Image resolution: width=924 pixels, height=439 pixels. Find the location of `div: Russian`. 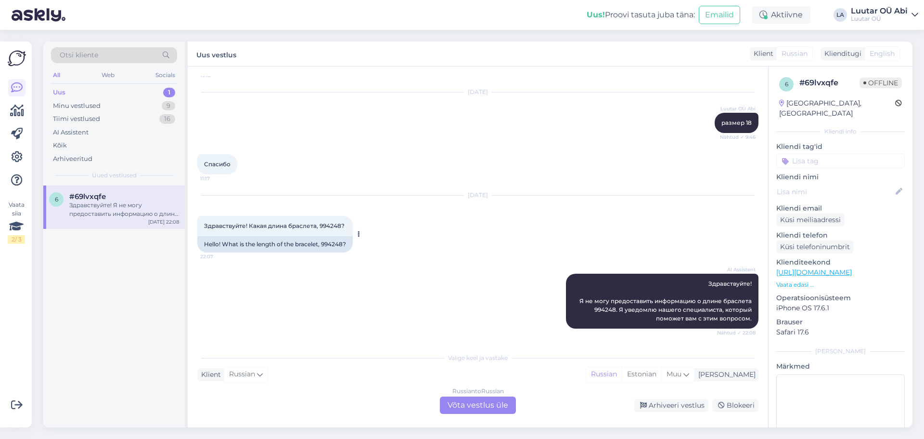

div: Russian is located at coordinates (604, 374).